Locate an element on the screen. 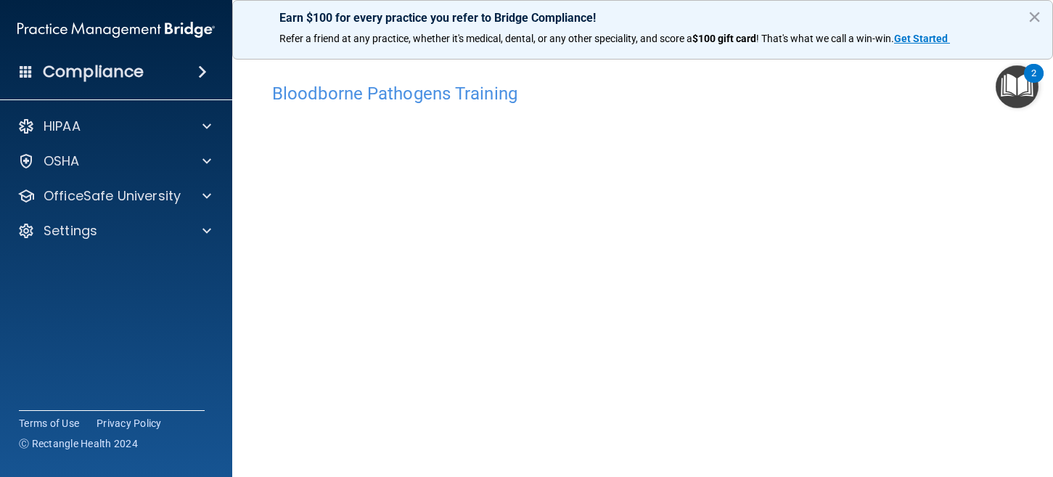 The image size is (1053, 477). span: Ⓒ Rectangle Health 2024 is located at coordinates (78, 444).